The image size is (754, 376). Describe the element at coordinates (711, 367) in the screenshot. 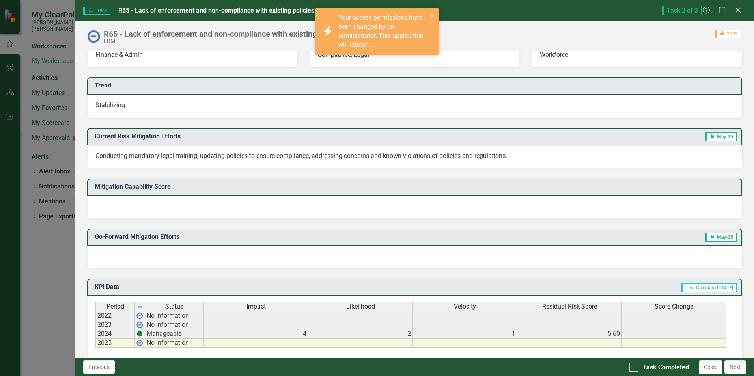

I see `button: Close` at that location.